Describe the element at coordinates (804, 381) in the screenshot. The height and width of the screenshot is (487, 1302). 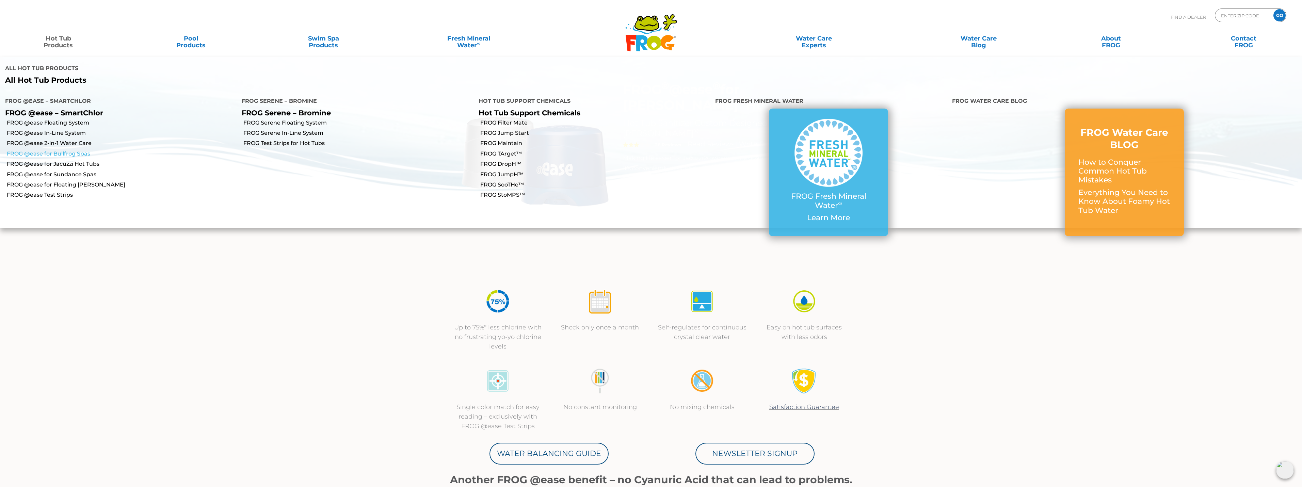
I see `img: Satisfaction Guarantee Icon` at that location.